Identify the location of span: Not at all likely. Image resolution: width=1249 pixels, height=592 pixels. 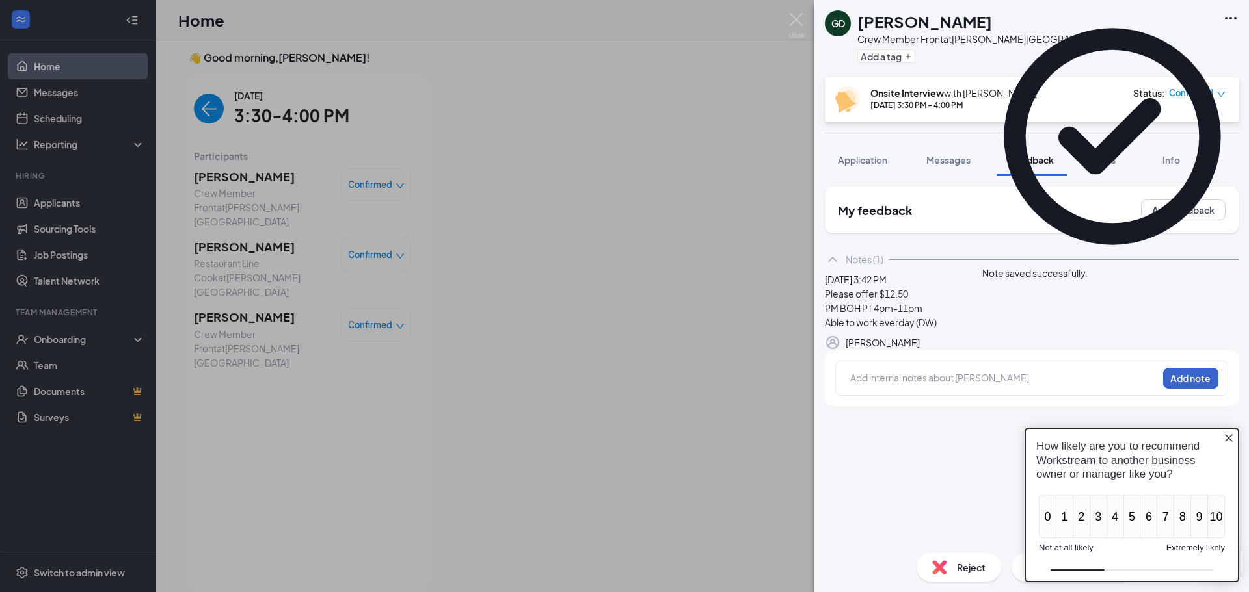
(51, 130).